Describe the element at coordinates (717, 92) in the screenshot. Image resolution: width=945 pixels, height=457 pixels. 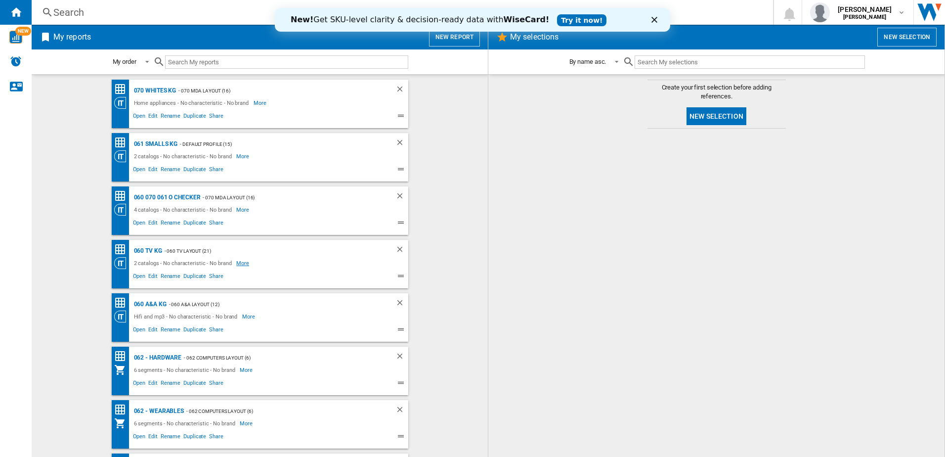
I see `span: Create your first selection before adding references.` at that location.